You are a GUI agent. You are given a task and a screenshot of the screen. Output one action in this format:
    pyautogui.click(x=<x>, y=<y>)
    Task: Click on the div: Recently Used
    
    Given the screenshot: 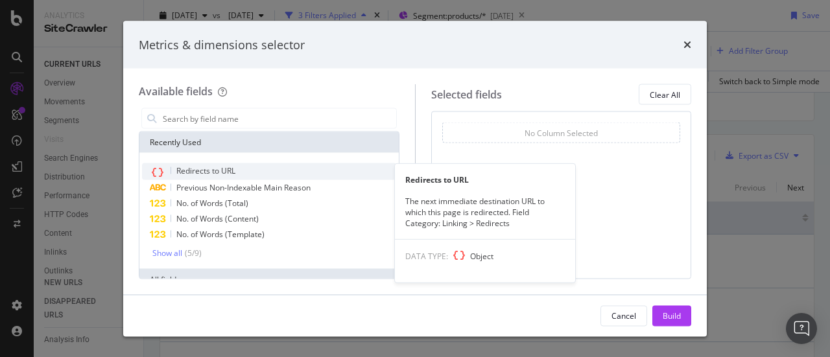 What is the action you would take?
    pyautogui.click(x=269, y=143)
    